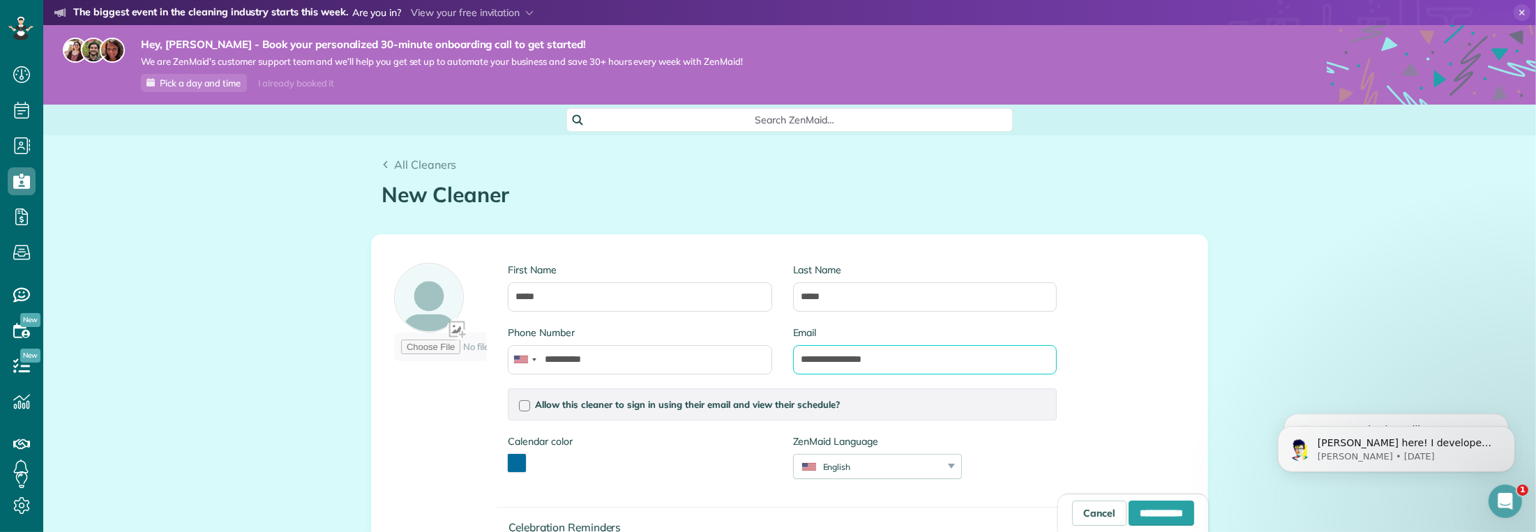 Image resolution: width=1536 pixels, height=532 pixels. I want to click on span: We are ZenMaid’s customer support team and we’ll help you get set up to automate your business an..., so click(441, 61).